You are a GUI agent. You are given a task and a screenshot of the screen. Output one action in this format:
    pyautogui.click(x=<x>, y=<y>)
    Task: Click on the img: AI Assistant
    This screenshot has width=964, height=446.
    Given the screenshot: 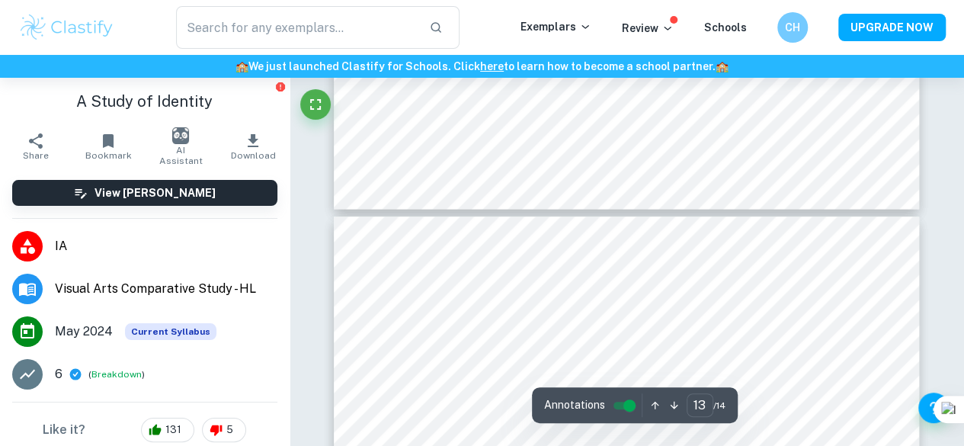 What is the action you would take?
    pyautogui.click(x=181, y=136)
    